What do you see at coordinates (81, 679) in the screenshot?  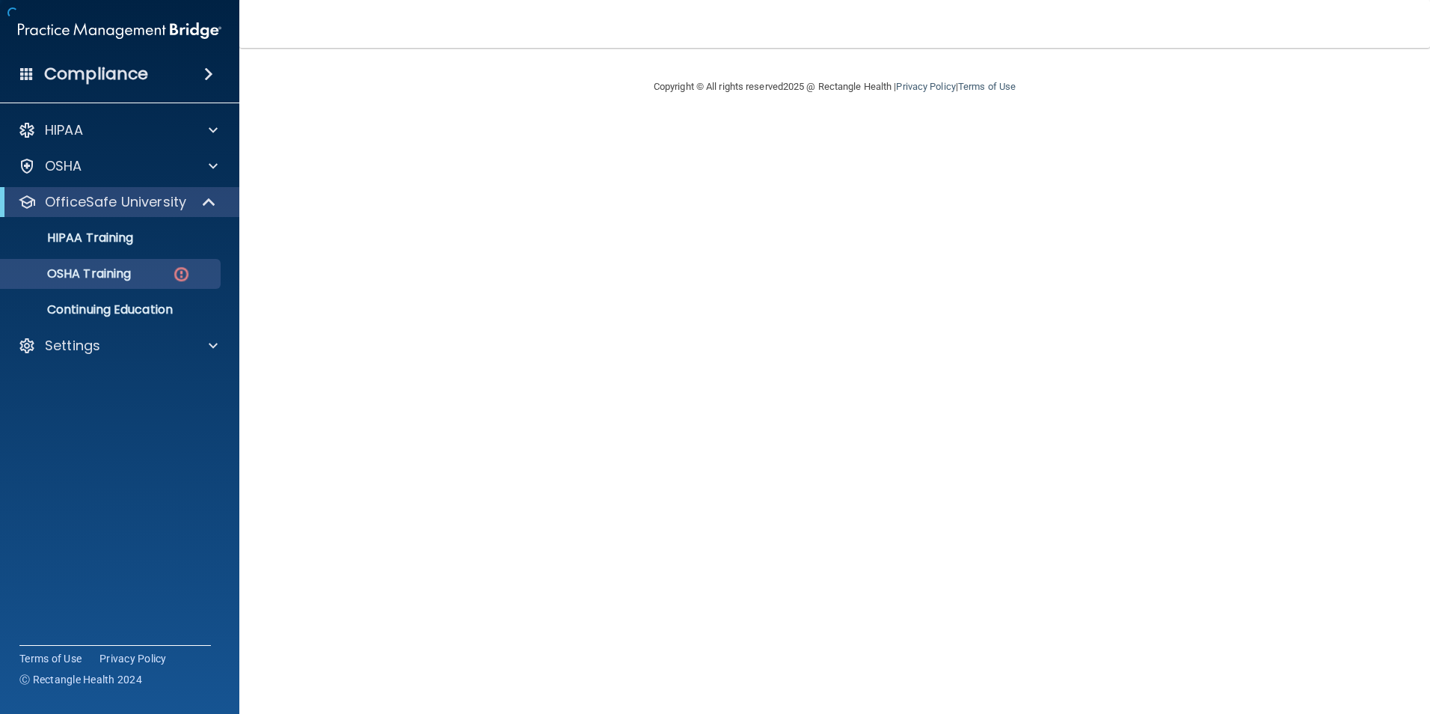 I see `span: Ⓒ Rectangle Health 2024` at bounding box center [81, 679].